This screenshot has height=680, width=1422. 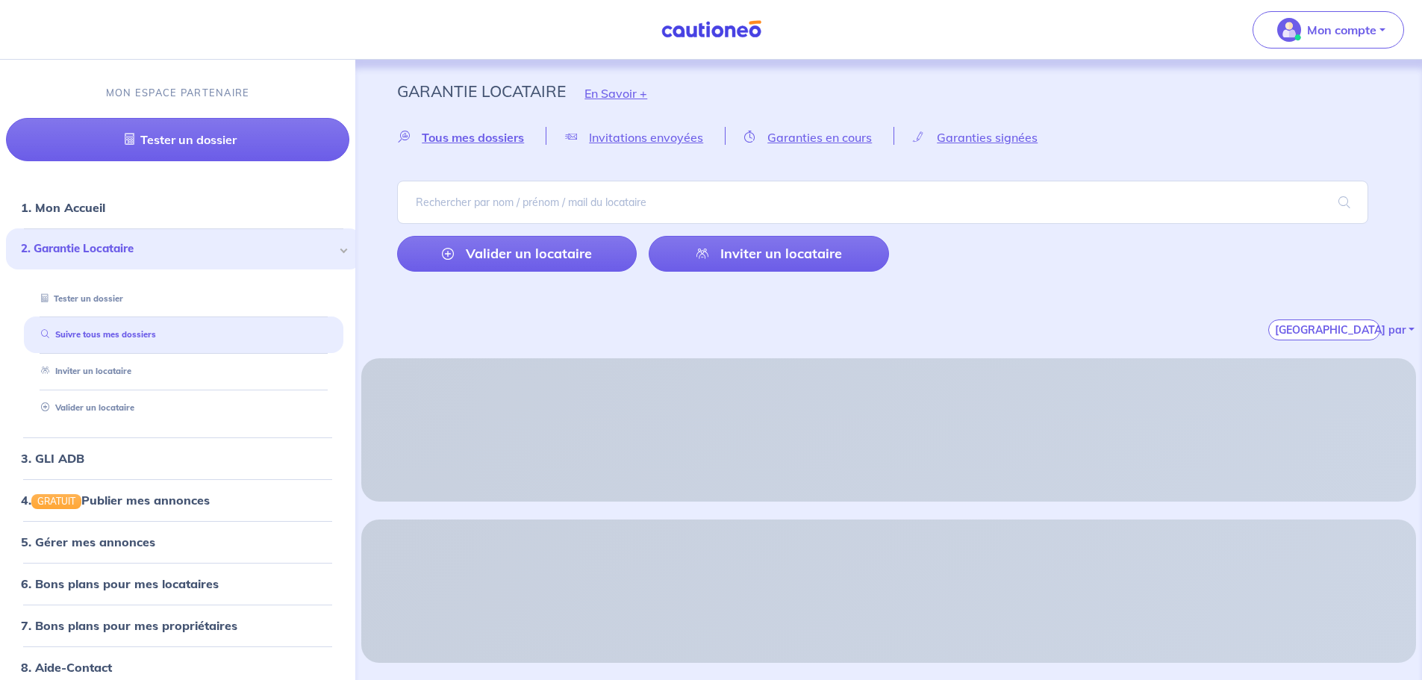 What do you see at coordinates (184, 408) in the screenshot?
I see `div: Valider un locataire` at bounding box center [184, 408].